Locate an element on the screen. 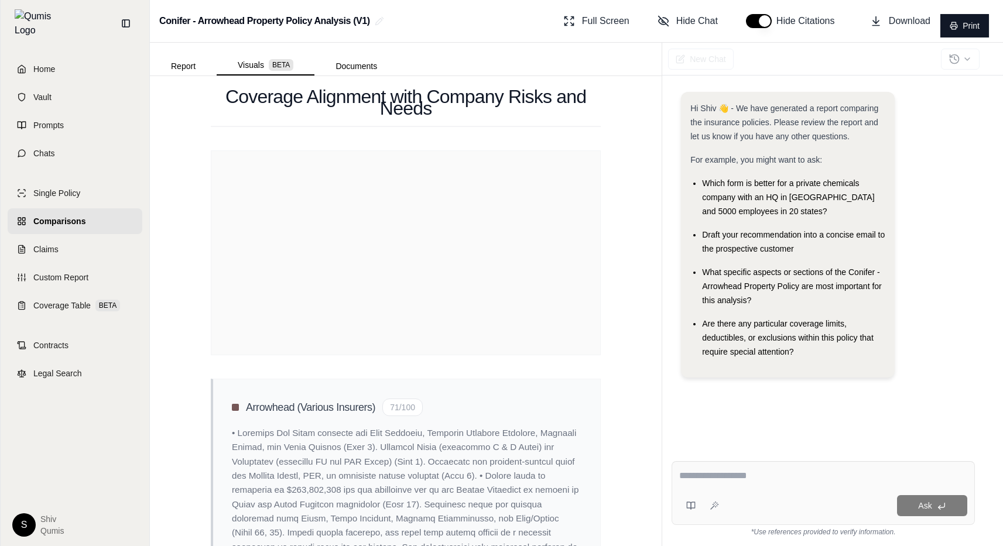  span: Ask is located at coordinates (925, 506).